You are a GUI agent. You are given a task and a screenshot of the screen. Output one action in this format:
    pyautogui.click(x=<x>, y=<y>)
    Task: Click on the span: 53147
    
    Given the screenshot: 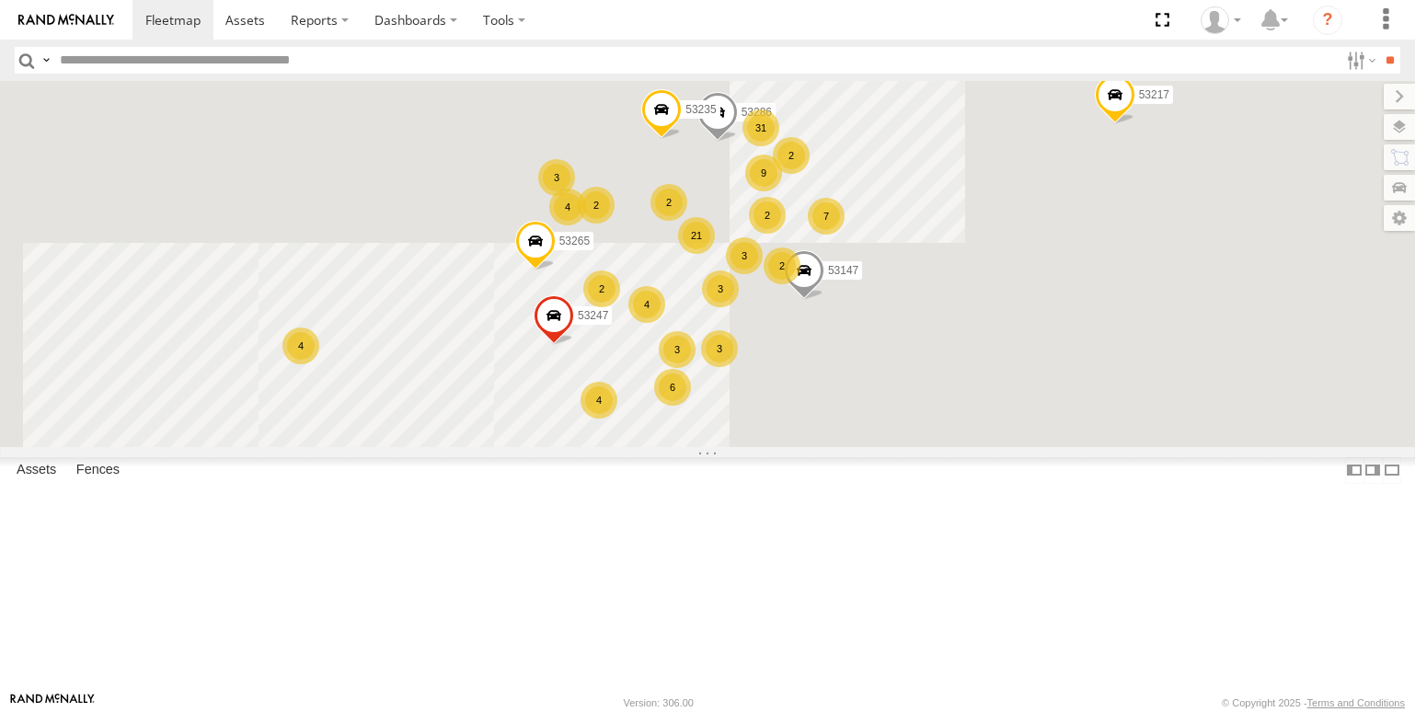 What is the action you would take?
    pyautogui.click(x=843, y=271)
    